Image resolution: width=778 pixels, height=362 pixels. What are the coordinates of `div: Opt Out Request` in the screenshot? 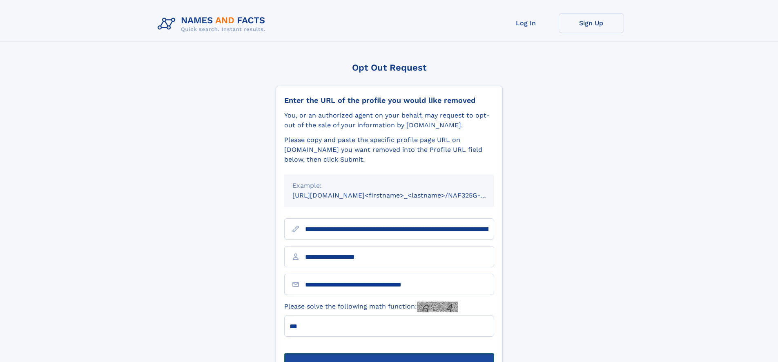 It's located at (389, 67).